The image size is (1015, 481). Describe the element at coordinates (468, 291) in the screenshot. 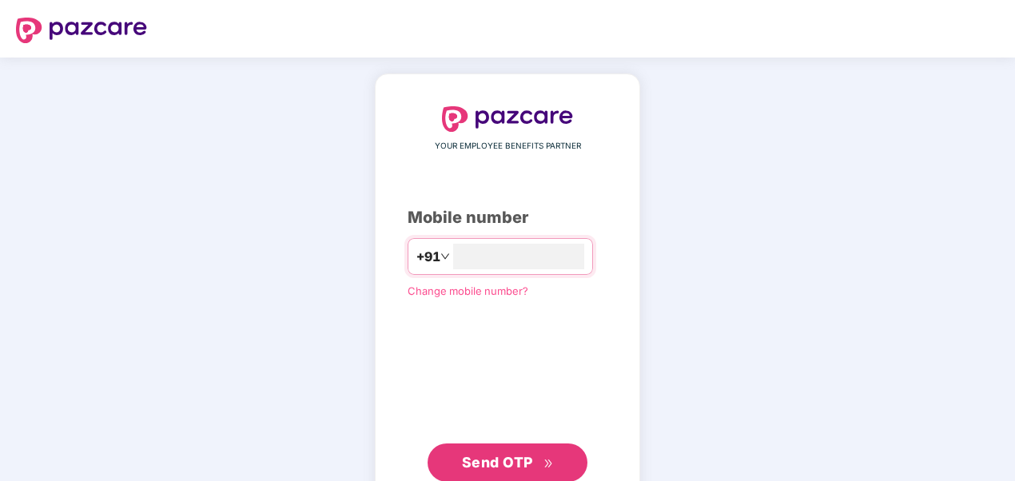

I see `span: Change mobile number?` at that location.